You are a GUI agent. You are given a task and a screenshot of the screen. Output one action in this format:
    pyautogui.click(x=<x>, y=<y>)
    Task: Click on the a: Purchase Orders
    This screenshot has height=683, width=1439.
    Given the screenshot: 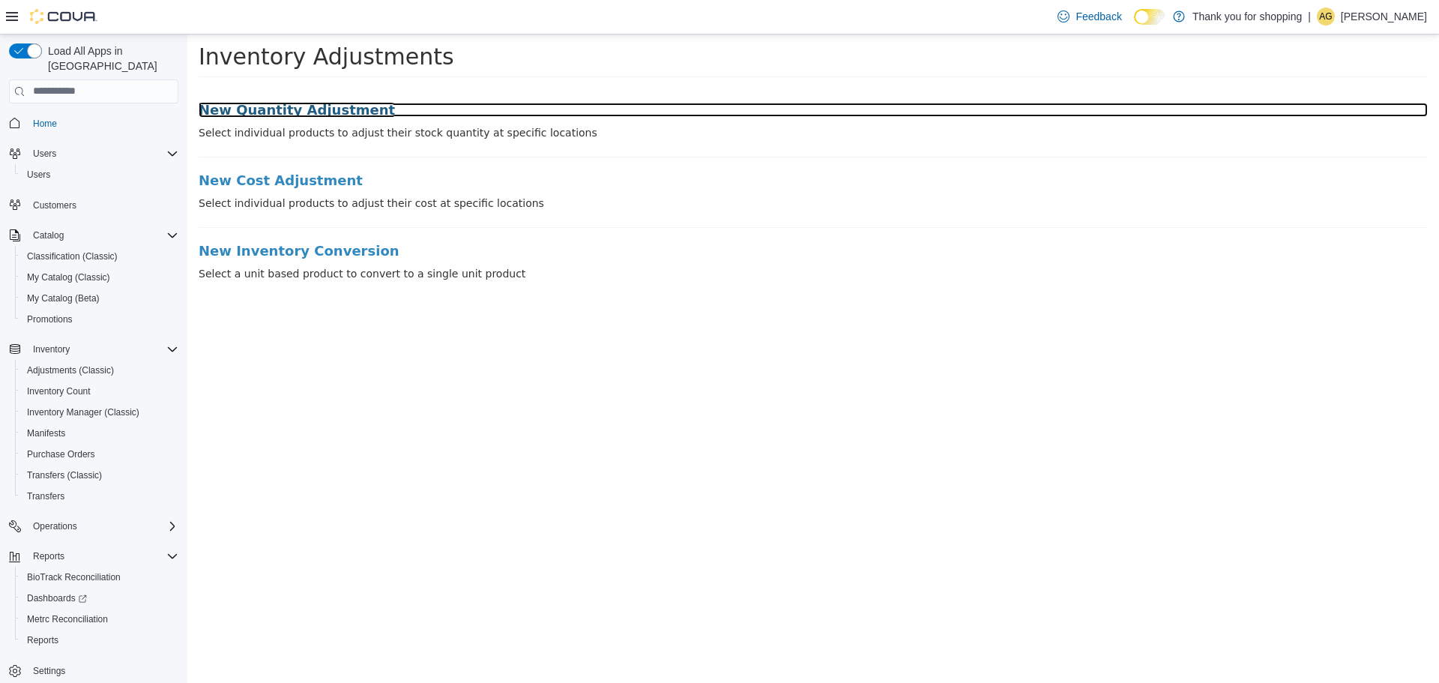 What is the action you would take?
    pyautogui.click(x=61, y=454)
    